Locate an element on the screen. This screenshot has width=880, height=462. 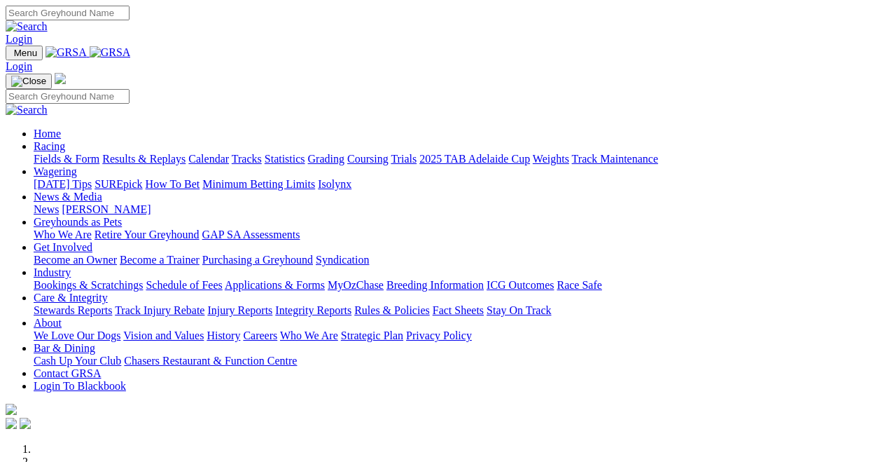
img: Close is located at coordinates (29, 81).